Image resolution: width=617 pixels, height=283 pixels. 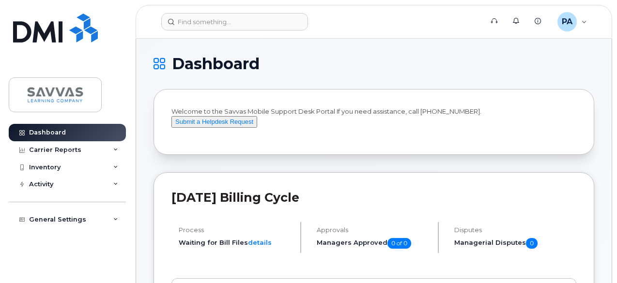 I want to click on h4: Disputes, so click(x=515, y=230).